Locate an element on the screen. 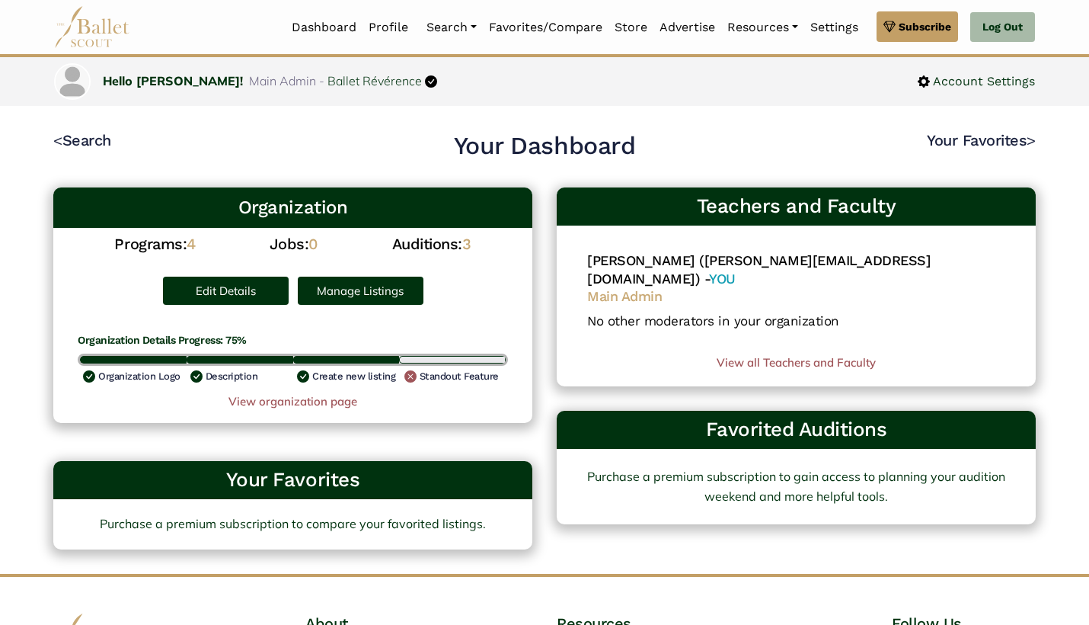 This screenshot has height=625, width=1089. h3: Favorited Auditions is located at coordinates (796, 430).